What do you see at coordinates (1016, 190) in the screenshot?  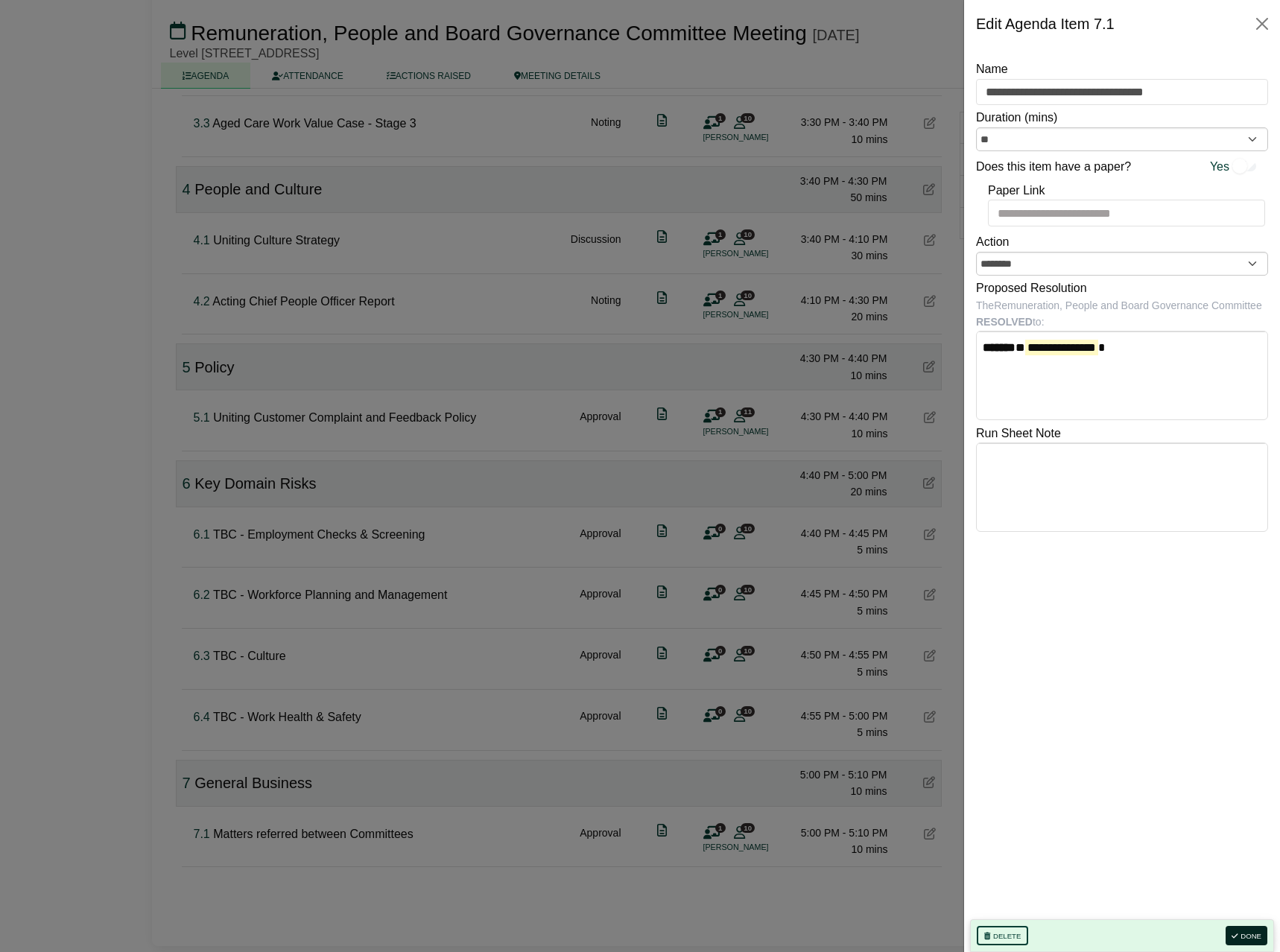 I see `label: Paper Link` at bounding box center [1016, 190].